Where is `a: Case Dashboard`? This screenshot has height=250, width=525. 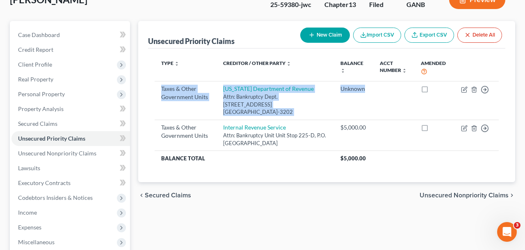 a: Case Dashboard is located at coordinates (71, 35).